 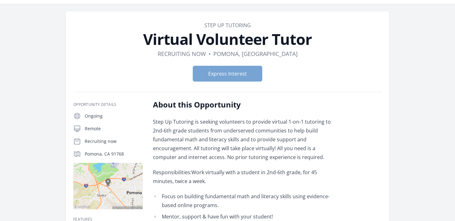 I want to click on p: Remote, so click(x=114, y=129).